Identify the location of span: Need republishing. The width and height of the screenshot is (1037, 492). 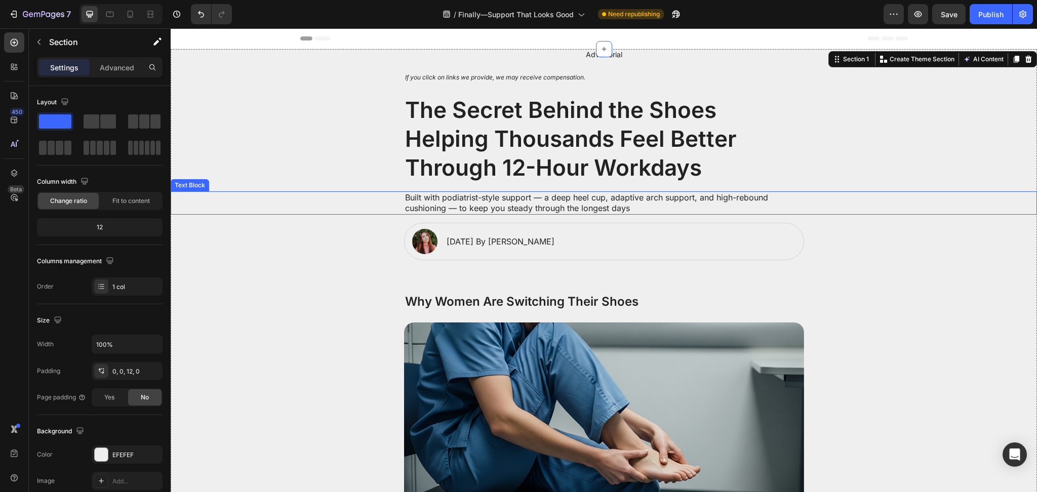
(634, 14).